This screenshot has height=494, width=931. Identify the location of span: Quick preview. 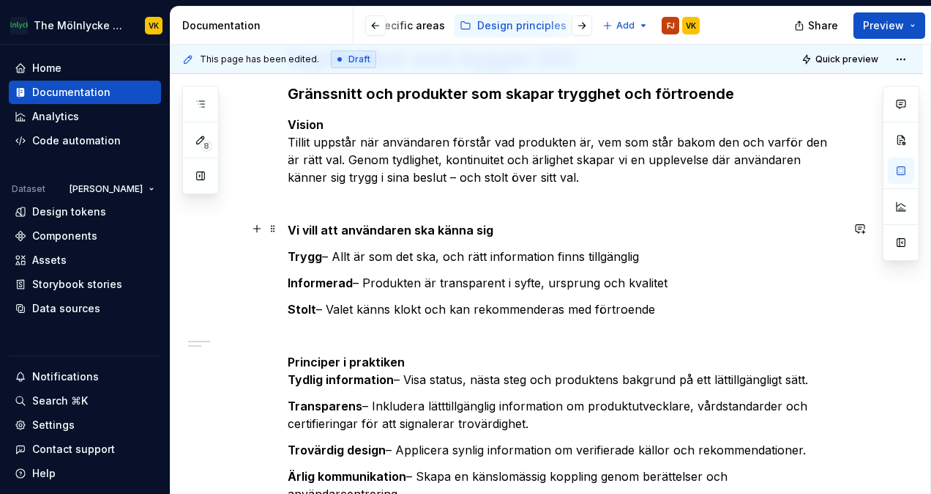
(847, 59).